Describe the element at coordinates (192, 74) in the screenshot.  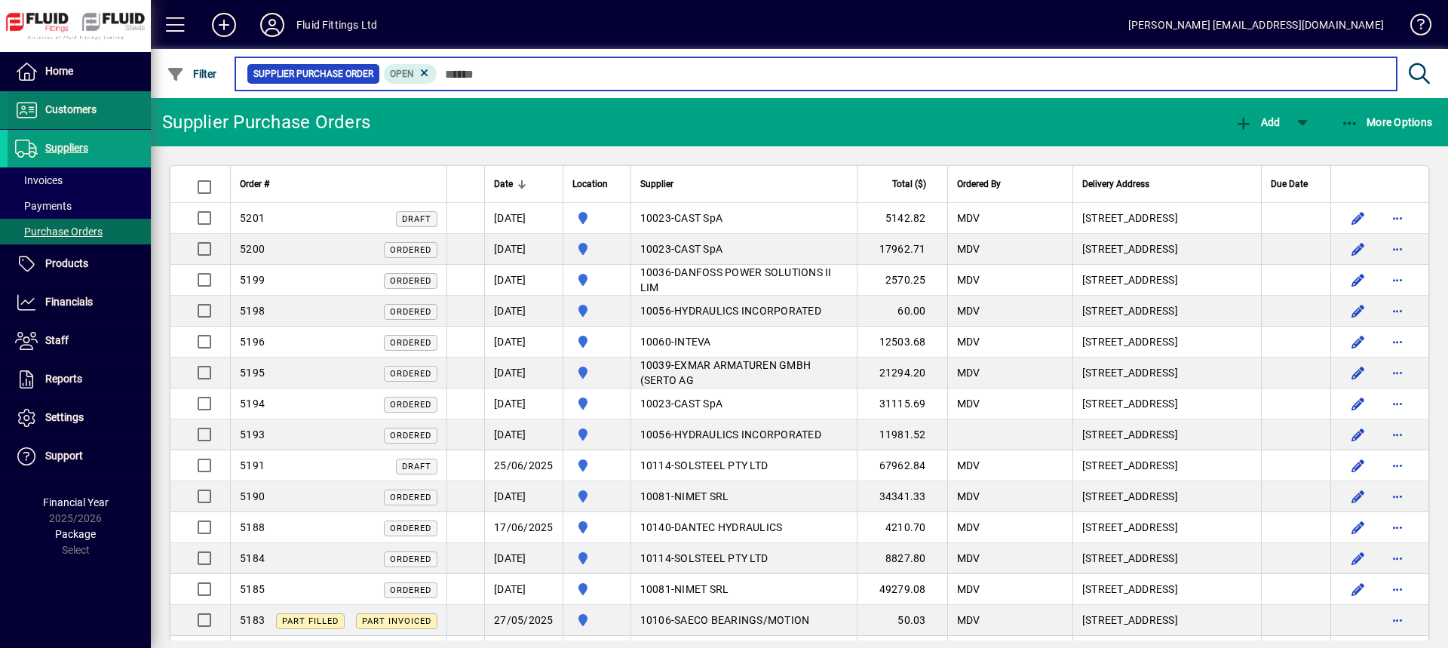
I see `span: Filter` at that location.